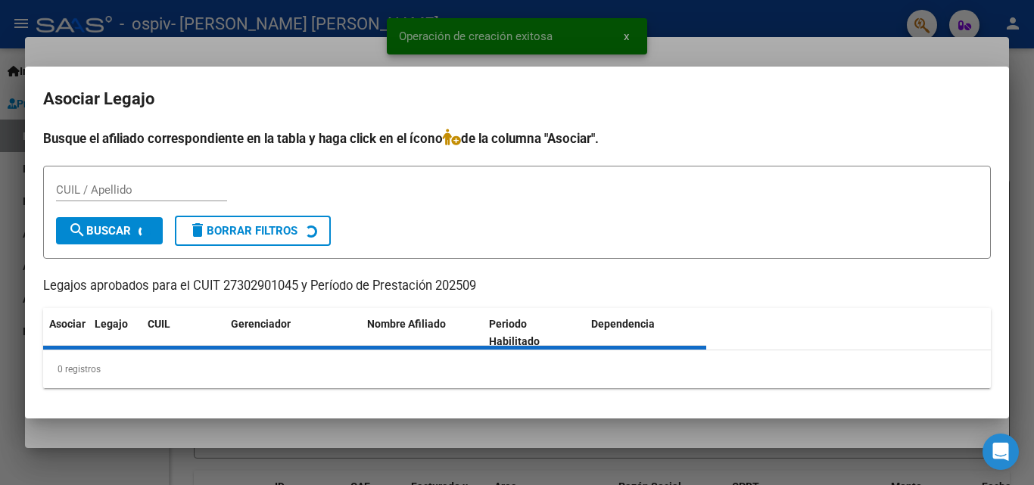 Image resolution: width=1034 pixels, height=485 pixels. Describe the element at coordinates (517, 99) in the screenshot. I see `h2: Asociar Legajo` at that location.